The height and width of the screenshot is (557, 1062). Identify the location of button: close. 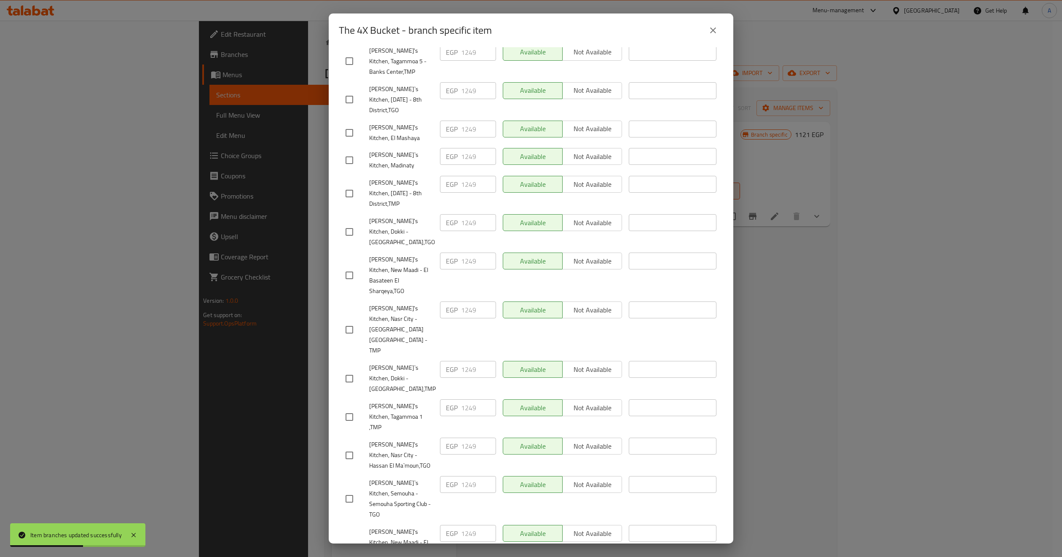
(713, 30).